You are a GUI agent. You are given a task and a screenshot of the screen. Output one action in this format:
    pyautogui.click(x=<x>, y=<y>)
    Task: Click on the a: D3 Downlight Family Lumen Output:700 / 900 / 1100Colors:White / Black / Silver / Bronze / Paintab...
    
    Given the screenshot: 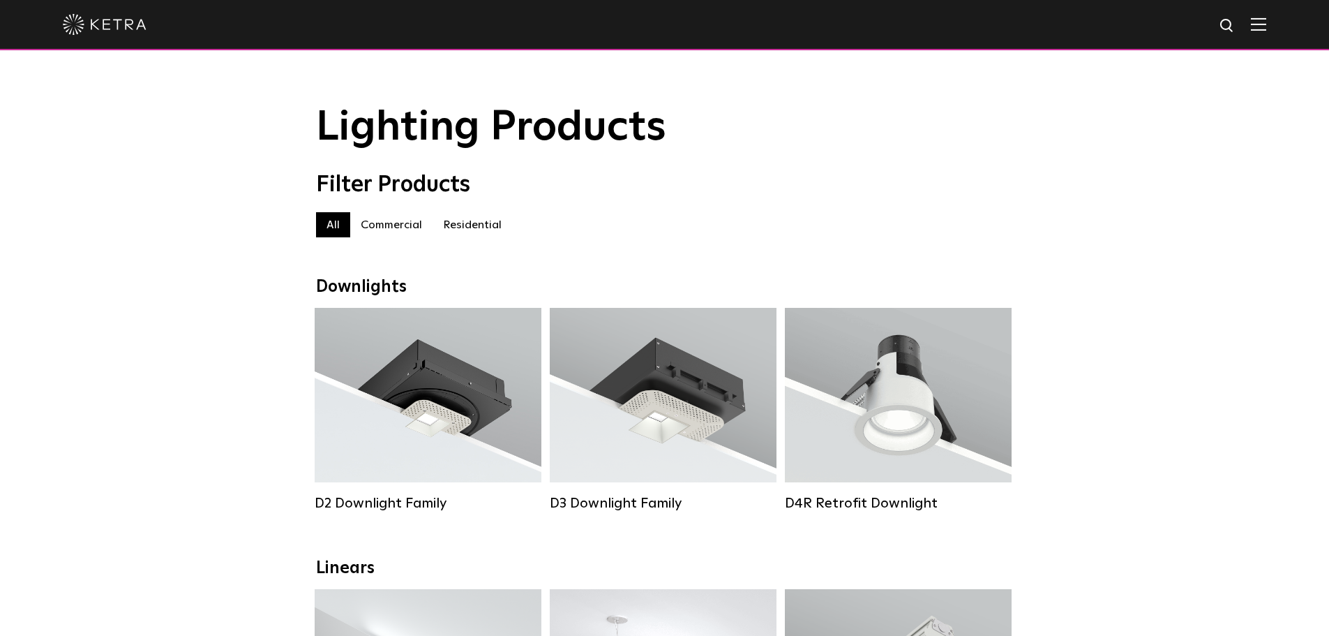 What is the action you would take?
    pyautogui.click(x=663, y=409)
    